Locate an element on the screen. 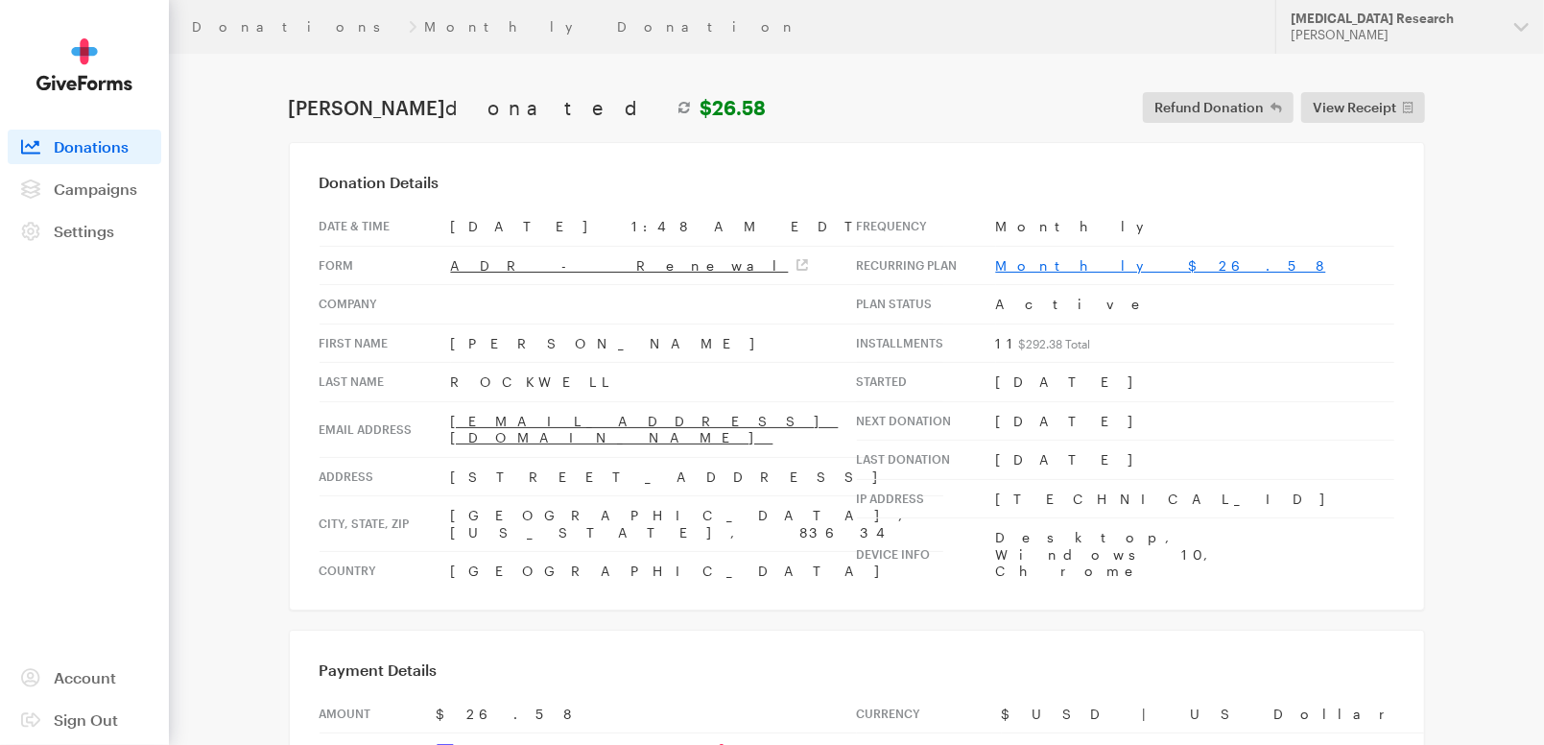 This screenshot has width=1544, height=745. th: Last donation is located at coordinates (926, 460).